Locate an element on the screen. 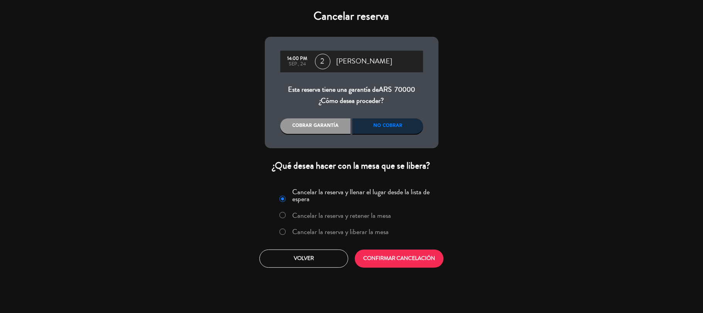 Image resolution: width=703 pixels, height=313 pixels. h4: Cancelar reserva is located at coordinates (352, 16).